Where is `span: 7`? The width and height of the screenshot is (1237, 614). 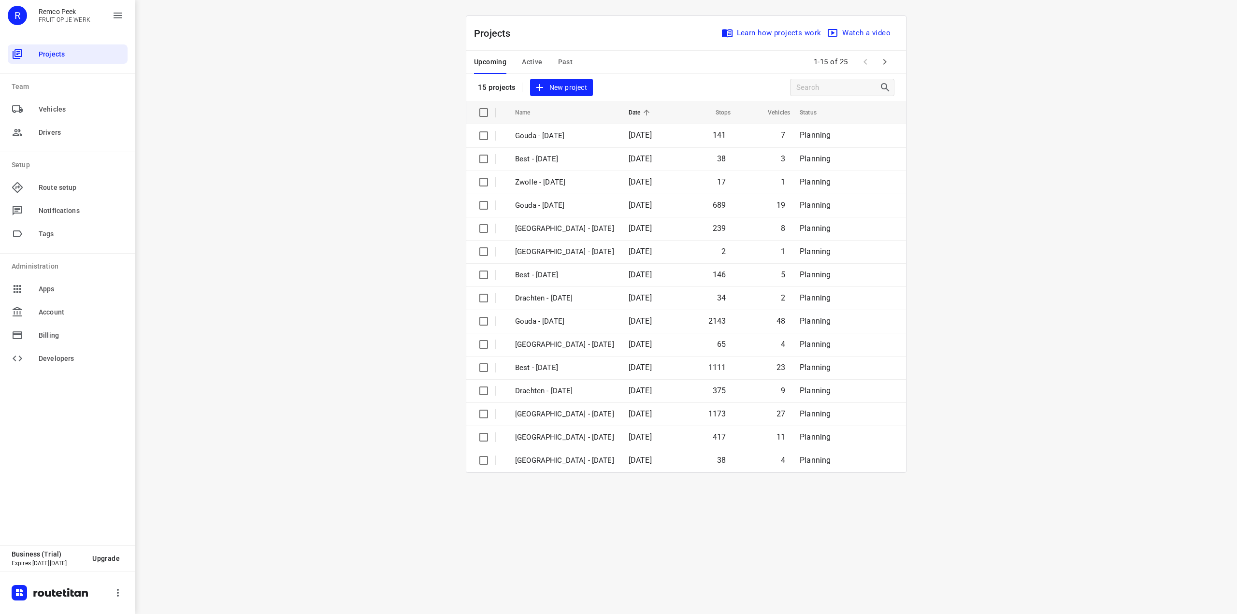 span: 7 is located at coordinates (783, 135).